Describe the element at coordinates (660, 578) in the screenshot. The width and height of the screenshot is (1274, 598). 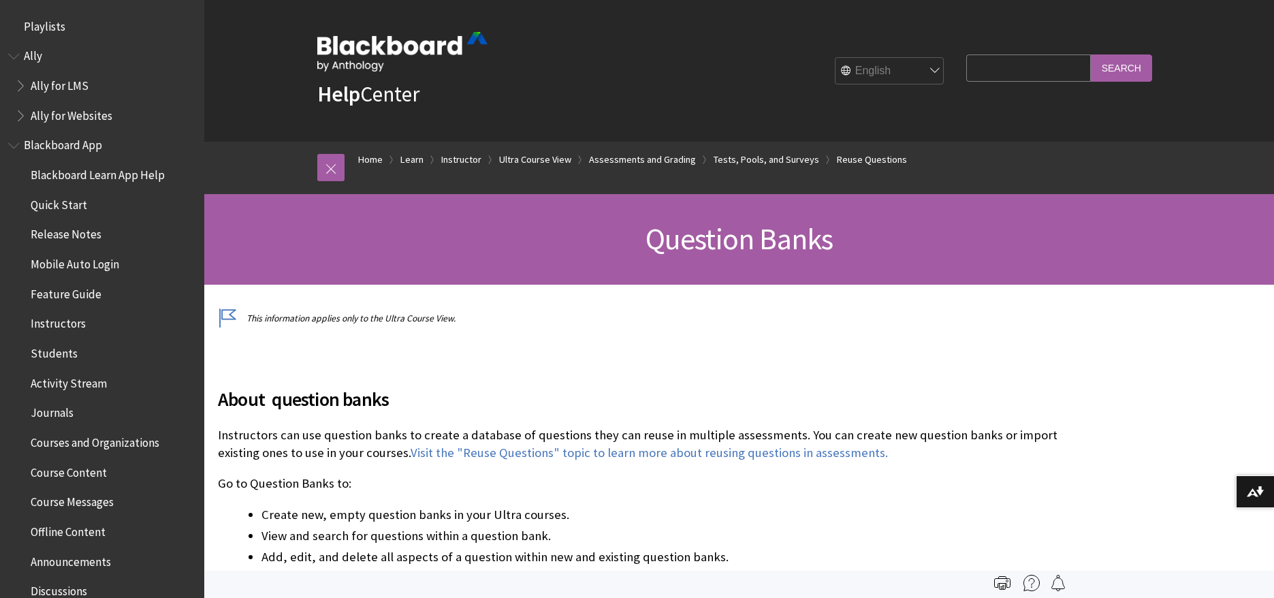
I see `li: Copy questions from other banks or assessments into a question bank.` at that location.